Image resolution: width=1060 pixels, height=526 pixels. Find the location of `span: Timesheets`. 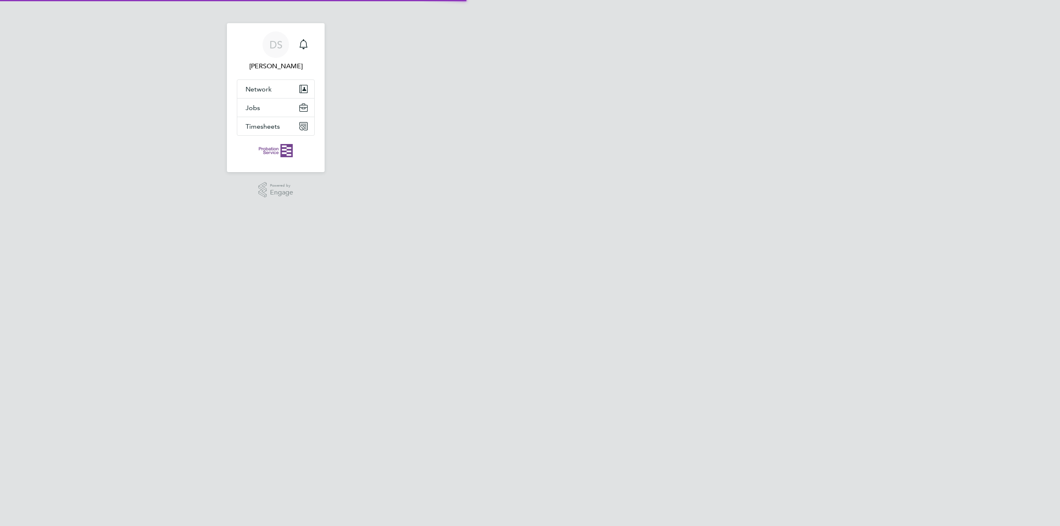

span: Timesheets is located at coordinates (262, 126).